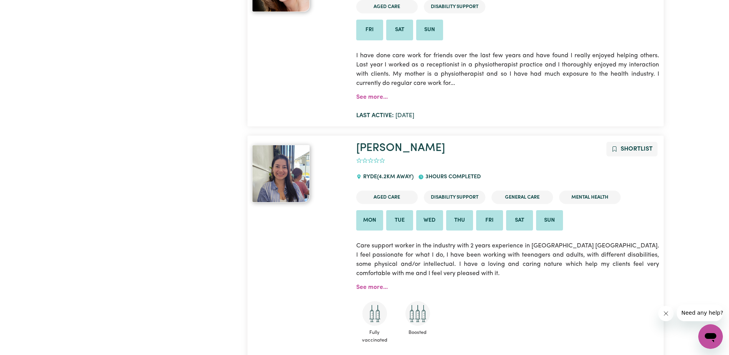 The width and height of the screenshot is (729, 355). What do you see at coordinates (387, 197) in the screenshot?
I see `li: Aged Care` at bounding box center [387, 197].